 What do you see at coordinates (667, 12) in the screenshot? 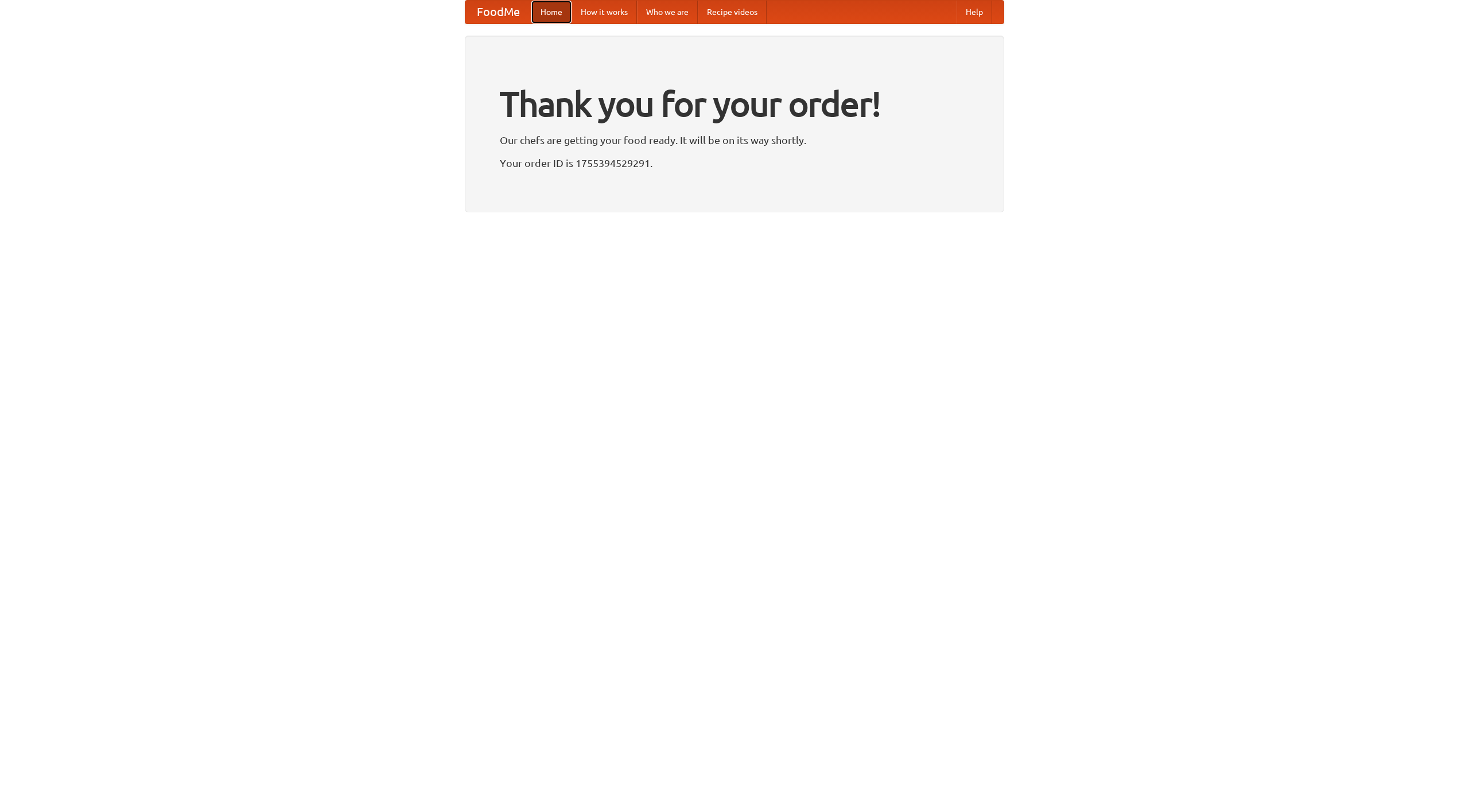
I see `a: Who we are` at bounding box center [667, 12].